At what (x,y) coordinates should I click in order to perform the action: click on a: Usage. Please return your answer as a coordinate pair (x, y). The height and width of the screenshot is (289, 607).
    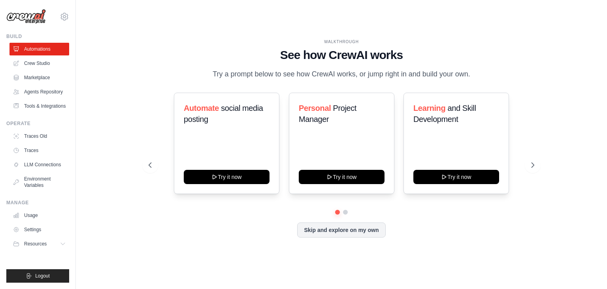
    Looking at the image, I should click on (39, 215).